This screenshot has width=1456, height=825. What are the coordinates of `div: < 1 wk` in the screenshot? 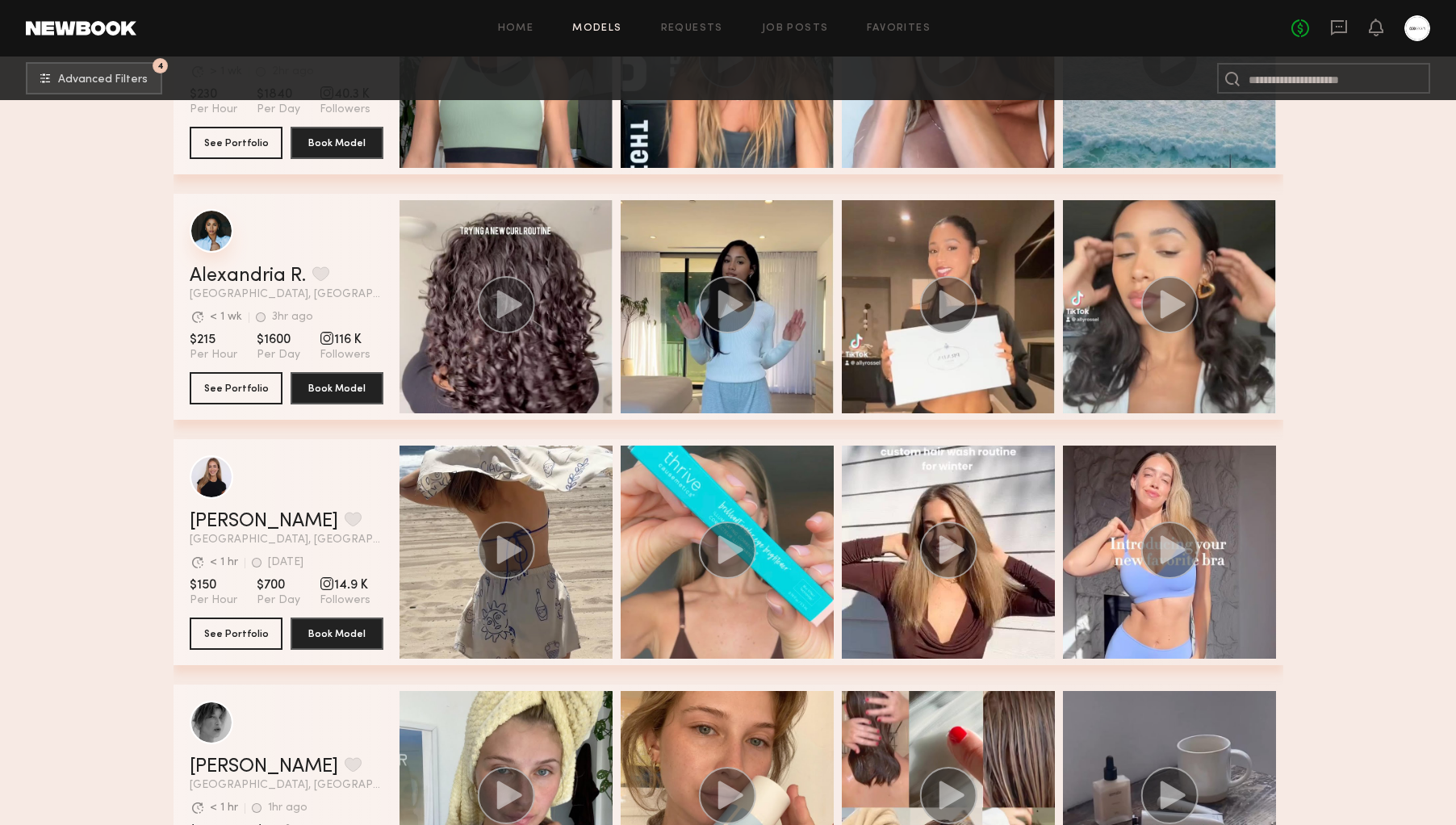 It's located at (226, 317).